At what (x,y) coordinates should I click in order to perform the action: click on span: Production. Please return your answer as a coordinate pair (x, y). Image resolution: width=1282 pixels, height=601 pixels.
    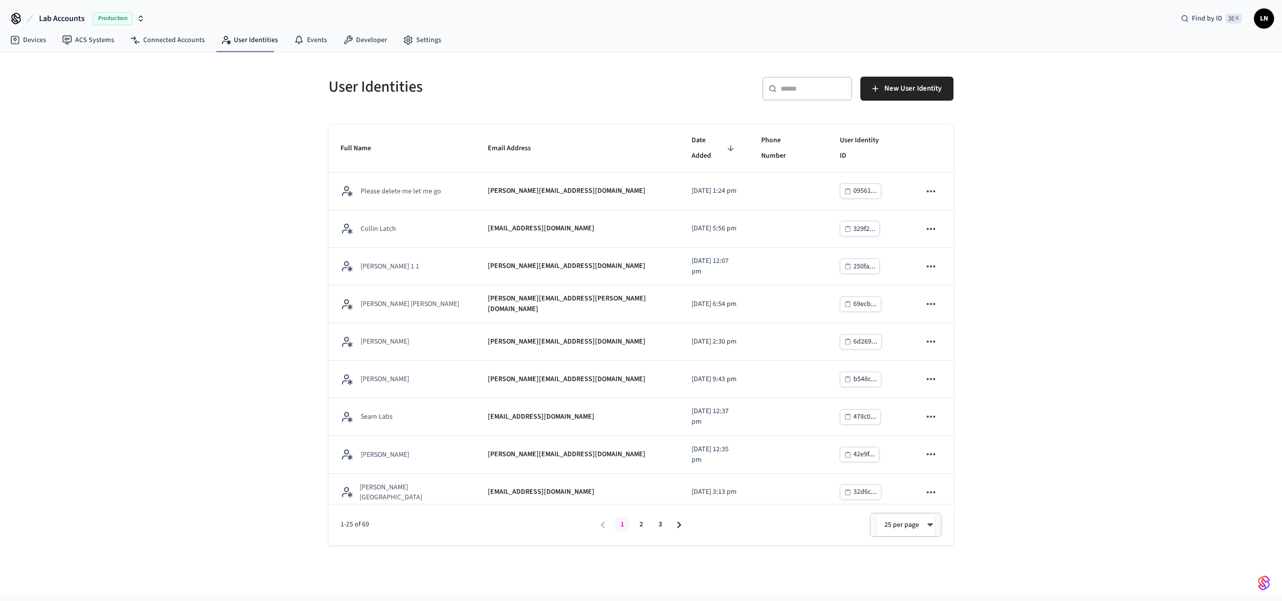
    Looking at the image, I should click on (113, 19).